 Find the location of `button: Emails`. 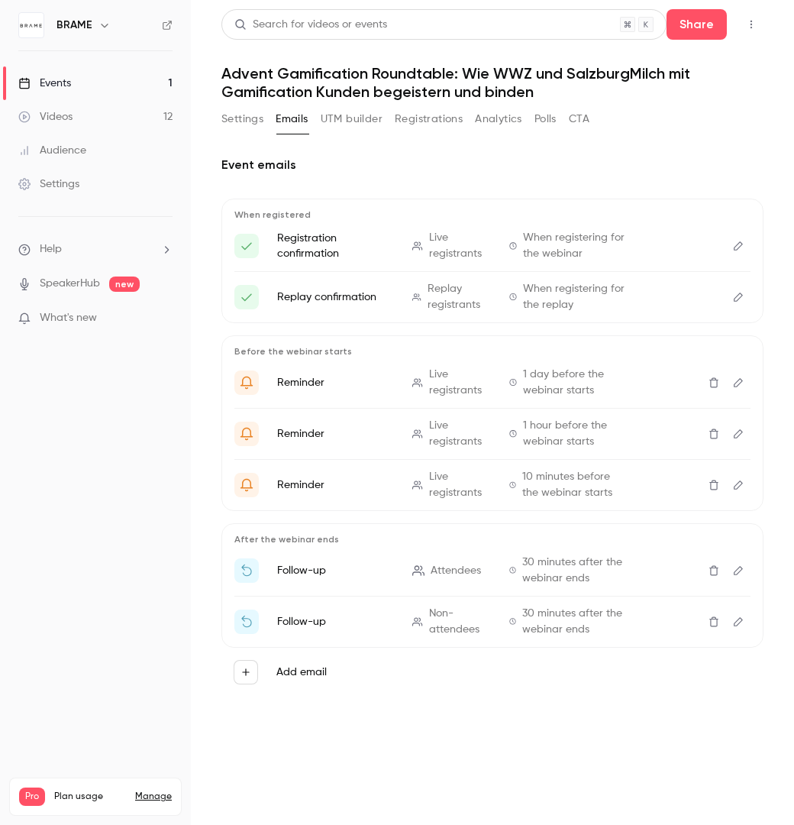

button: Emails is located at coordinates (292, 119).